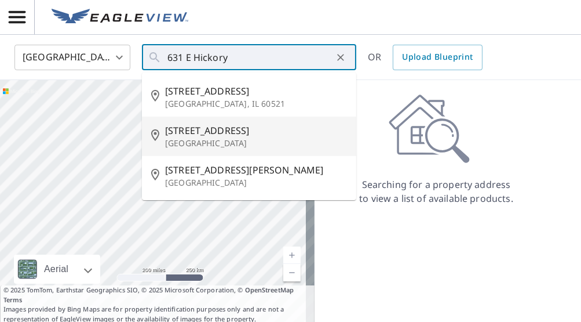  What do you see at coordinates (292, 255) in the screenshot?
I see `a: Current Level 5, Zoom In` at bounding box center [292, 255].